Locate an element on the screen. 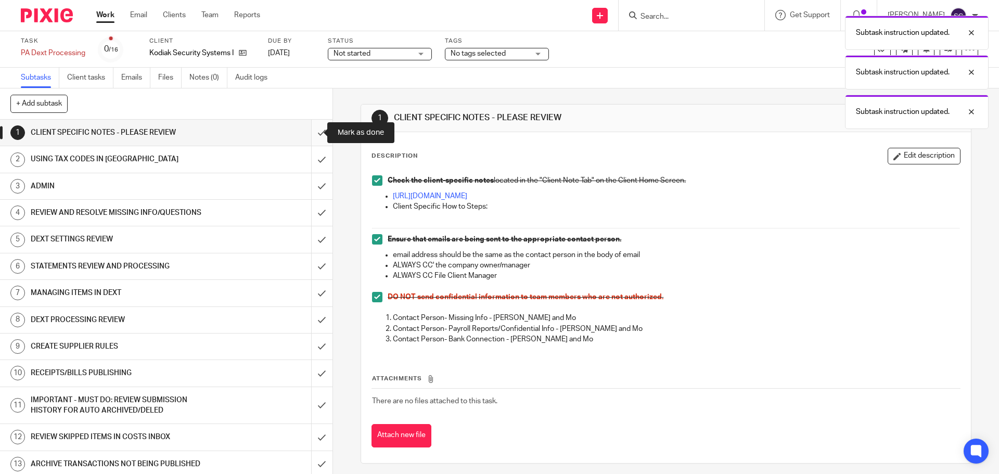 This screenshot has height=474, width=999. a: Team is located at coordinates (210, 15).